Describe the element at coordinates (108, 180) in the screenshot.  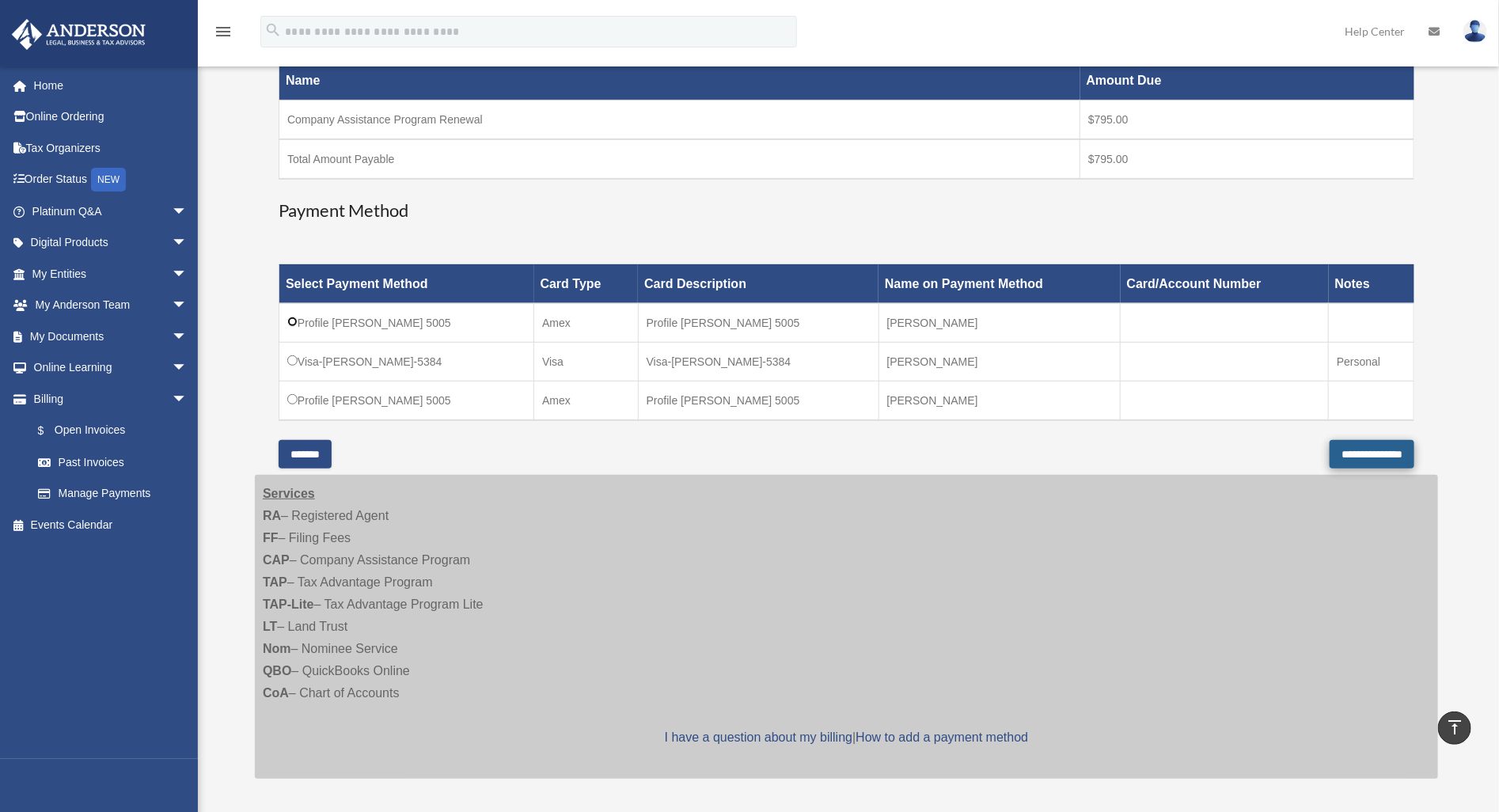
I see `div: NEW` at that location.